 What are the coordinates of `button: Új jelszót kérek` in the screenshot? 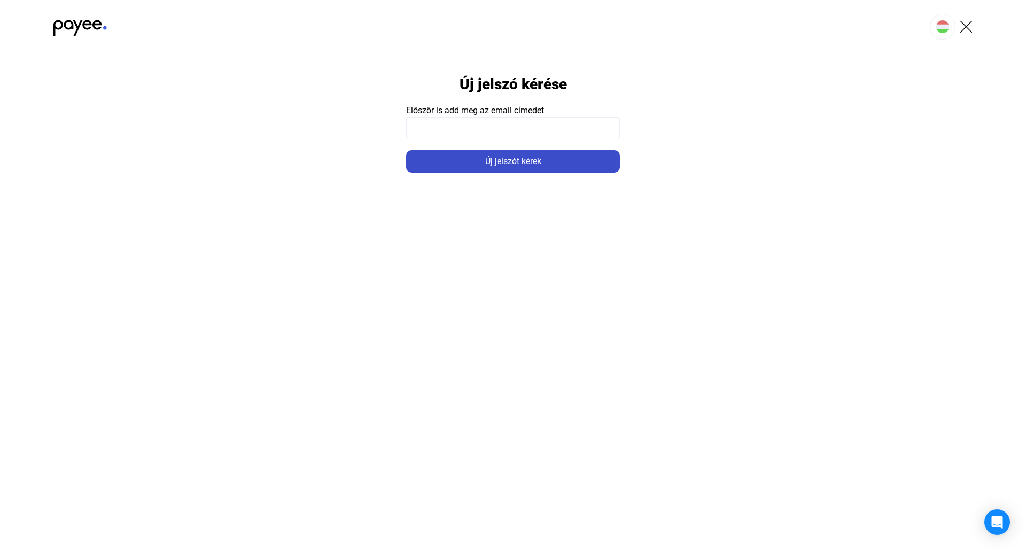 It's located at (513, 161).